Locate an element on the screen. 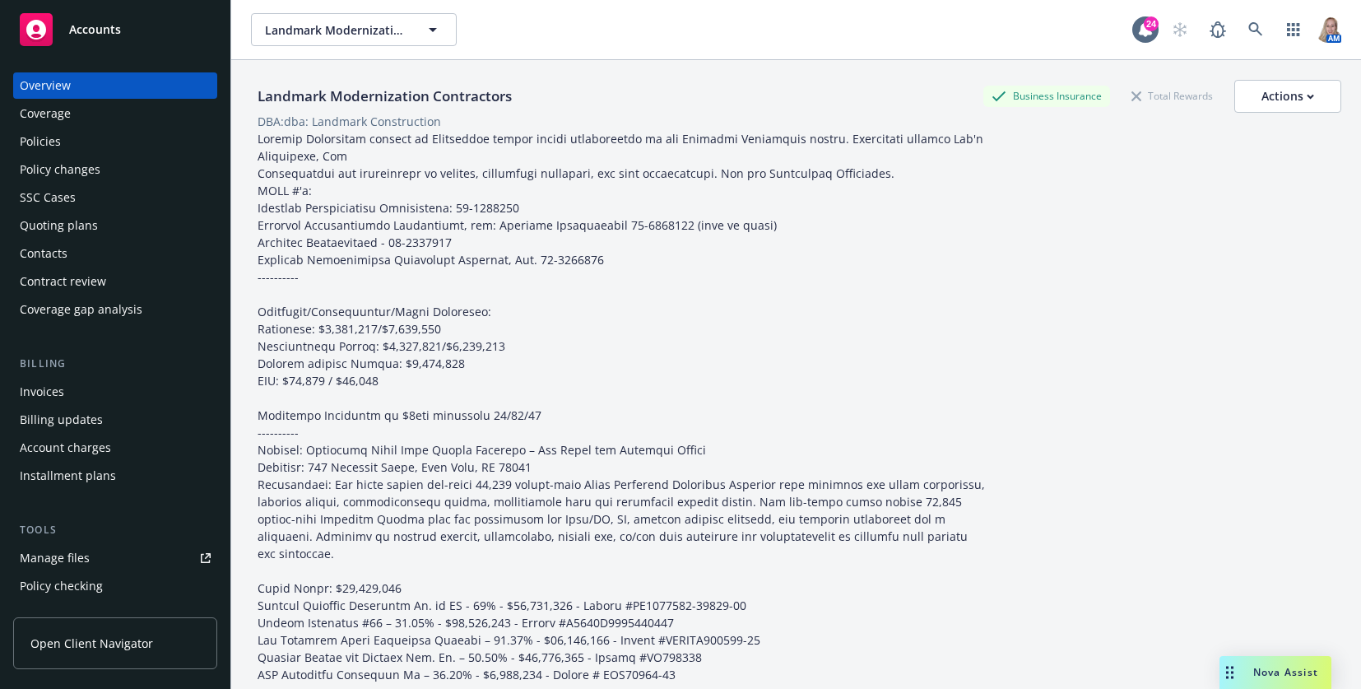  span: Nova Assist is located at coordinates (1285, 671).